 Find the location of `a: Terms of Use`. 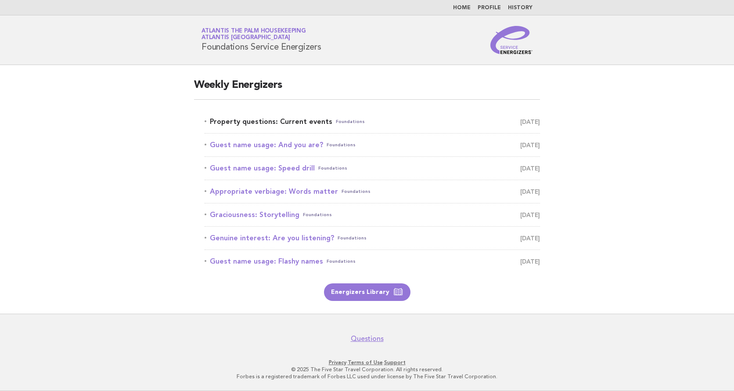

a: Terms of Use is located at coordinates (365, 362).